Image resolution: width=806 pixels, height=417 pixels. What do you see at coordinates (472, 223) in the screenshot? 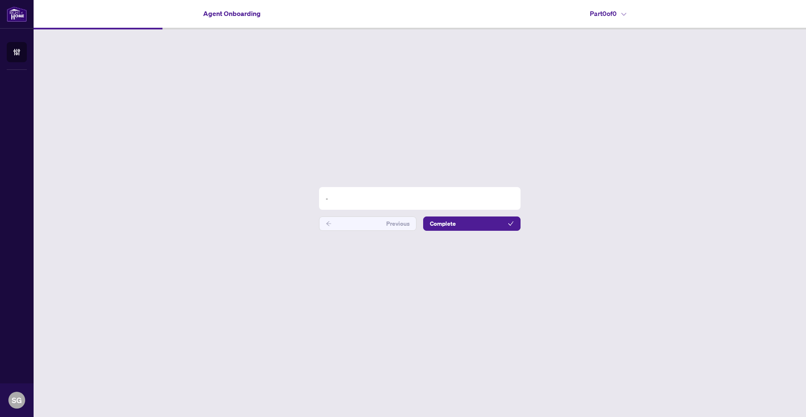
I see `button: Complete` at bounding box center [472, 223].